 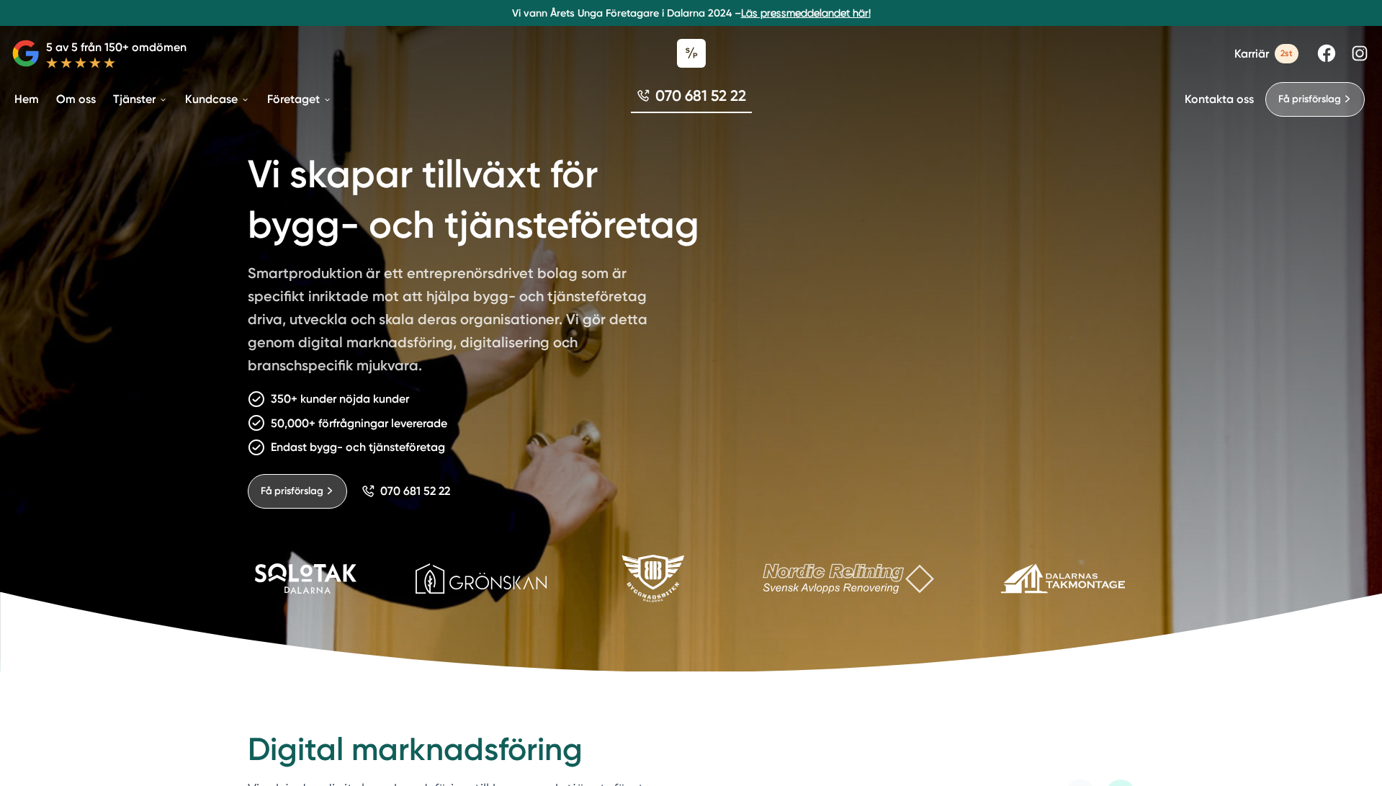 What do you see at coordinates (1252, 53) in the screenshot?
I see `span: Karriär` at bounding box center [1252, 53].